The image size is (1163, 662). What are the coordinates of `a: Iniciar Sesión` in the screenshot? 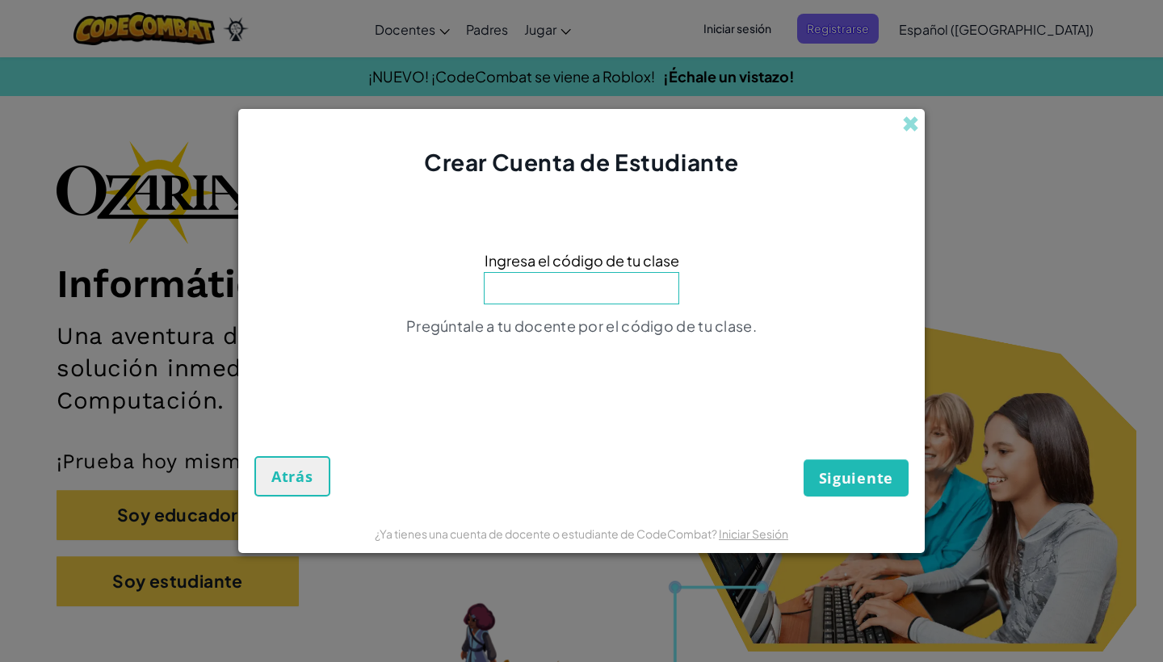 It's located at (754, 534).